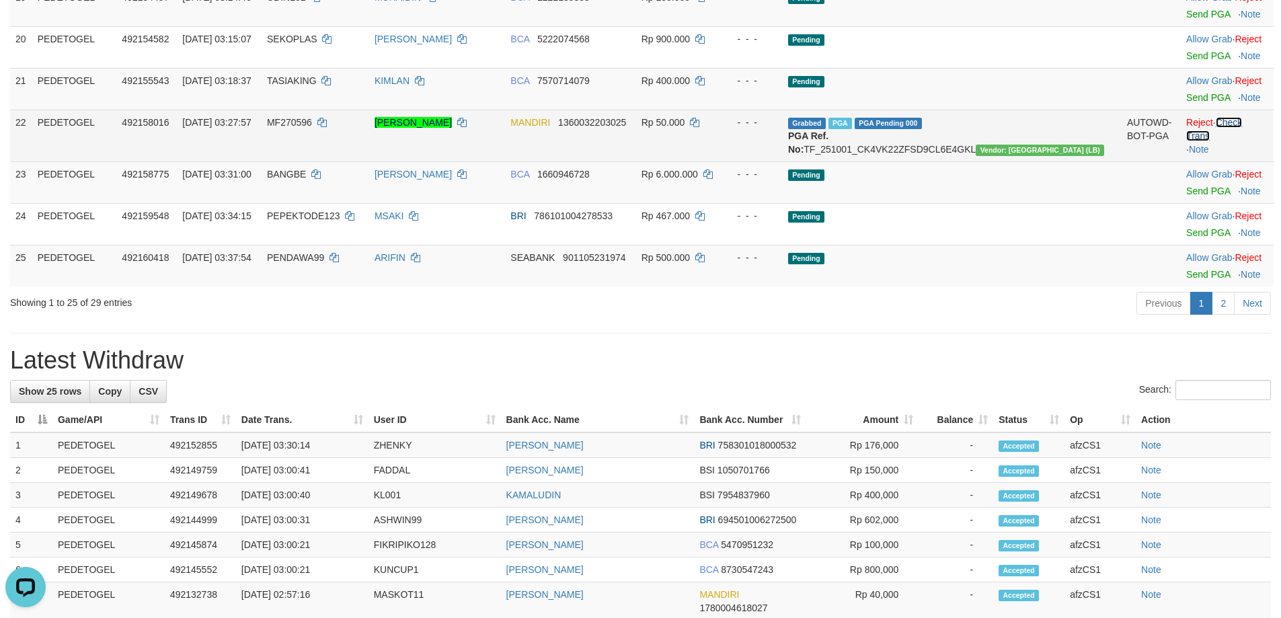 The width and height of the screenshot is (1281, 618). I want to click on th: Bank Acc. Name: activate to sort column ascending, so click(598, 420).